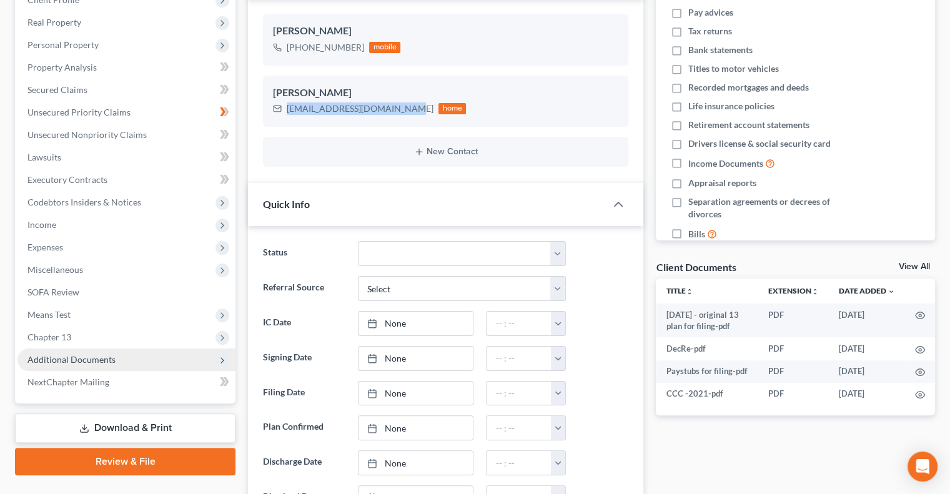  I want to click on span: Quick Info, so click(286, 204).